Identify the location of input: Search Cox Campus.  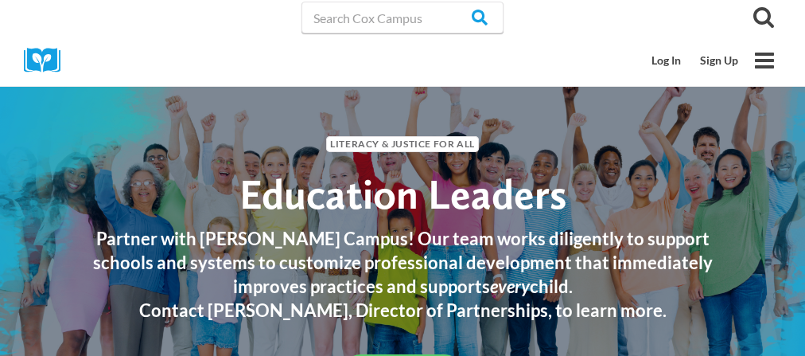
(403, 18).